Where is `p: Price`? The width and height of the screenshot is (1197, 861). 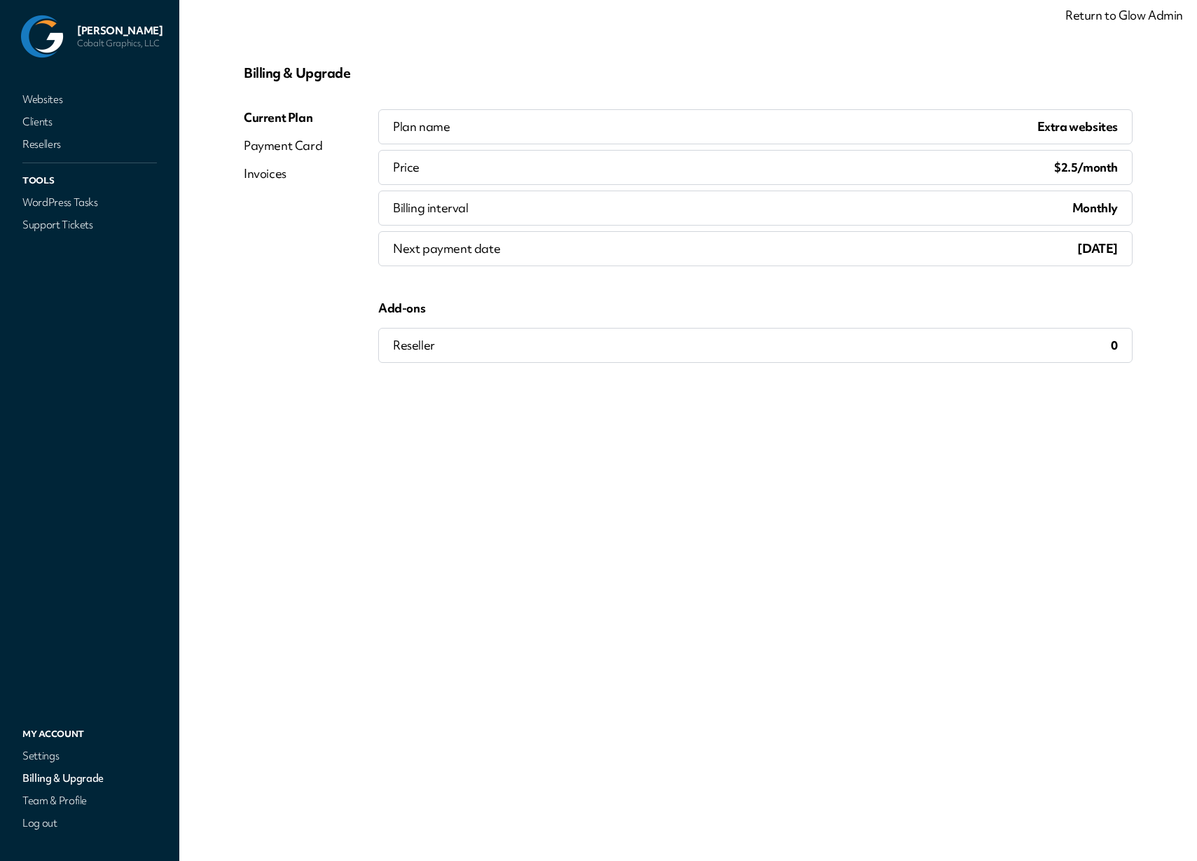
p: Price is located at coordinates (406, 167).